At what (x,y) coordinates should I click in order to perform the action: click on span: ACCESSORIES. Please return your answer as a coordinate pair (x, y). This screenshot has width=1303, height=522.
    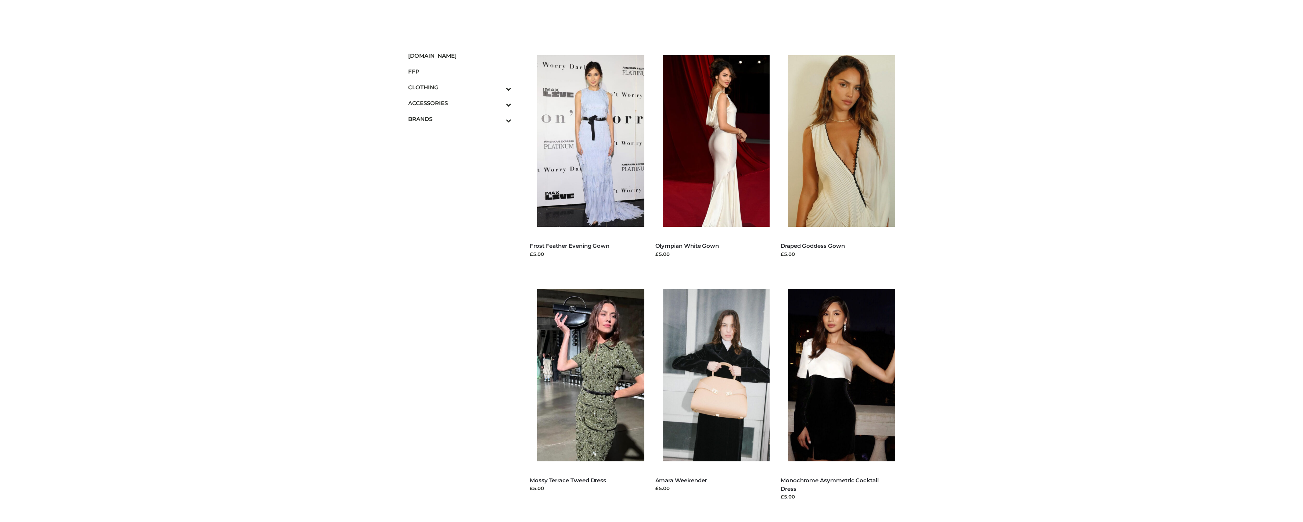
    Looking at the image, I should click on (460, 103).